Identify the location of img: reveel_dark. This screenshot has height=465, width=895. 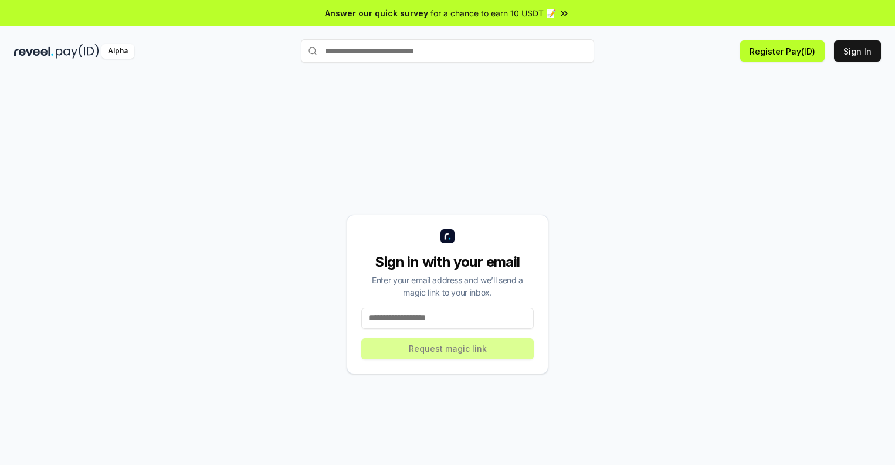
(33, 51).